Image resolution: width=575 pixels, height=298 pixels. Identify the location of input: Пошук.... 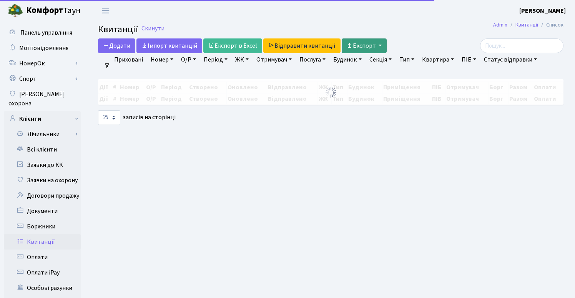
(522, 46).